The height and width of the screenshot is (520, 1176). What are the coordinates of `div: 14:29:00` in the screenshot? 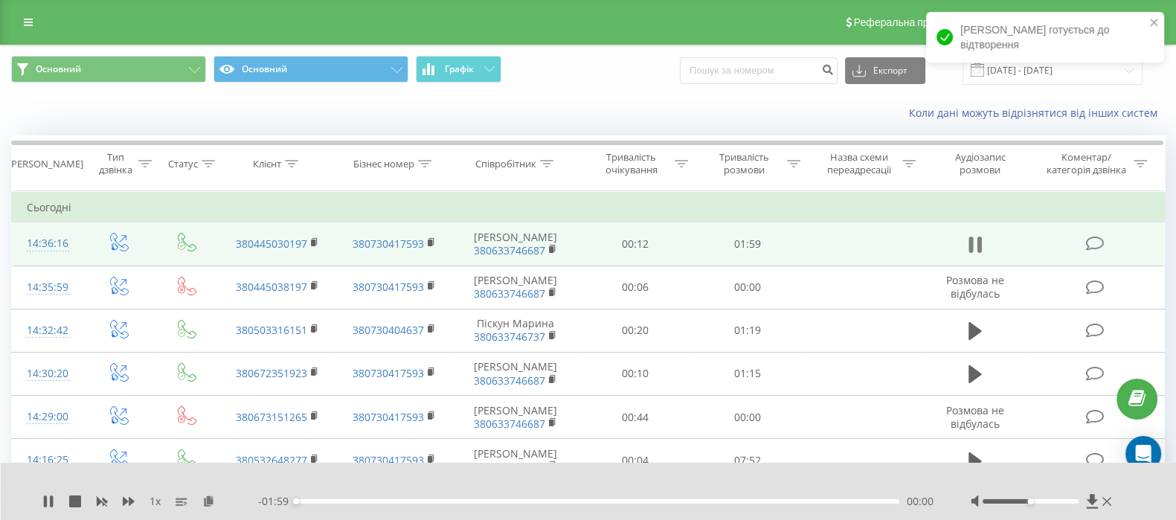 It's located at (48, 416).